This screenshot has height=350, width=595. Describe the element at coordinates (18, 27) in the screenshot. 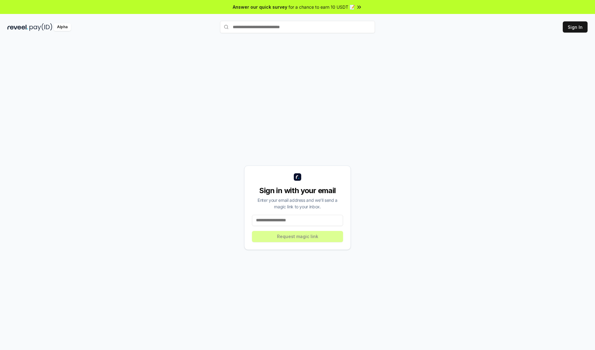

I see `img: reveel_dark` at that location.